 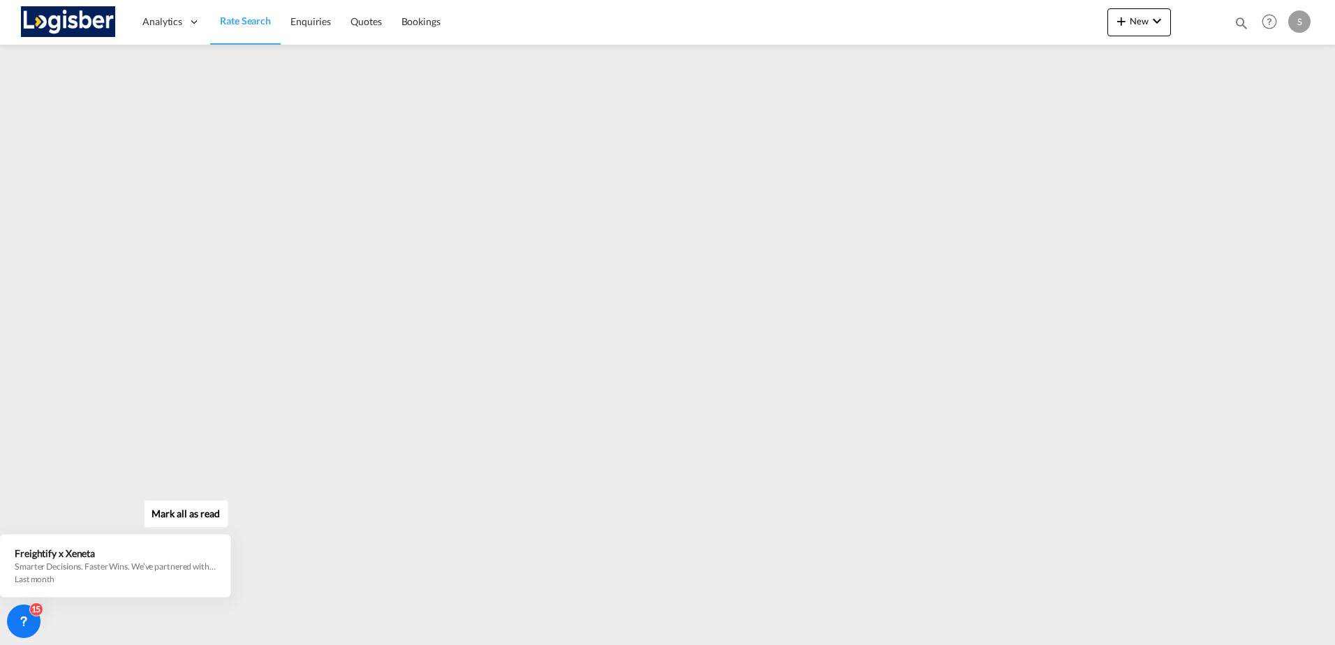 I want to click on span: Quotes, so click(x=366, y=21).